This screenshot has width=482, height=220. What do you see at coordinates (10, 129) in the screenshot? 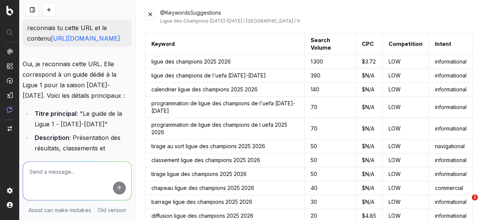
I see `img: Switch project` at bounding box center [10, 129].